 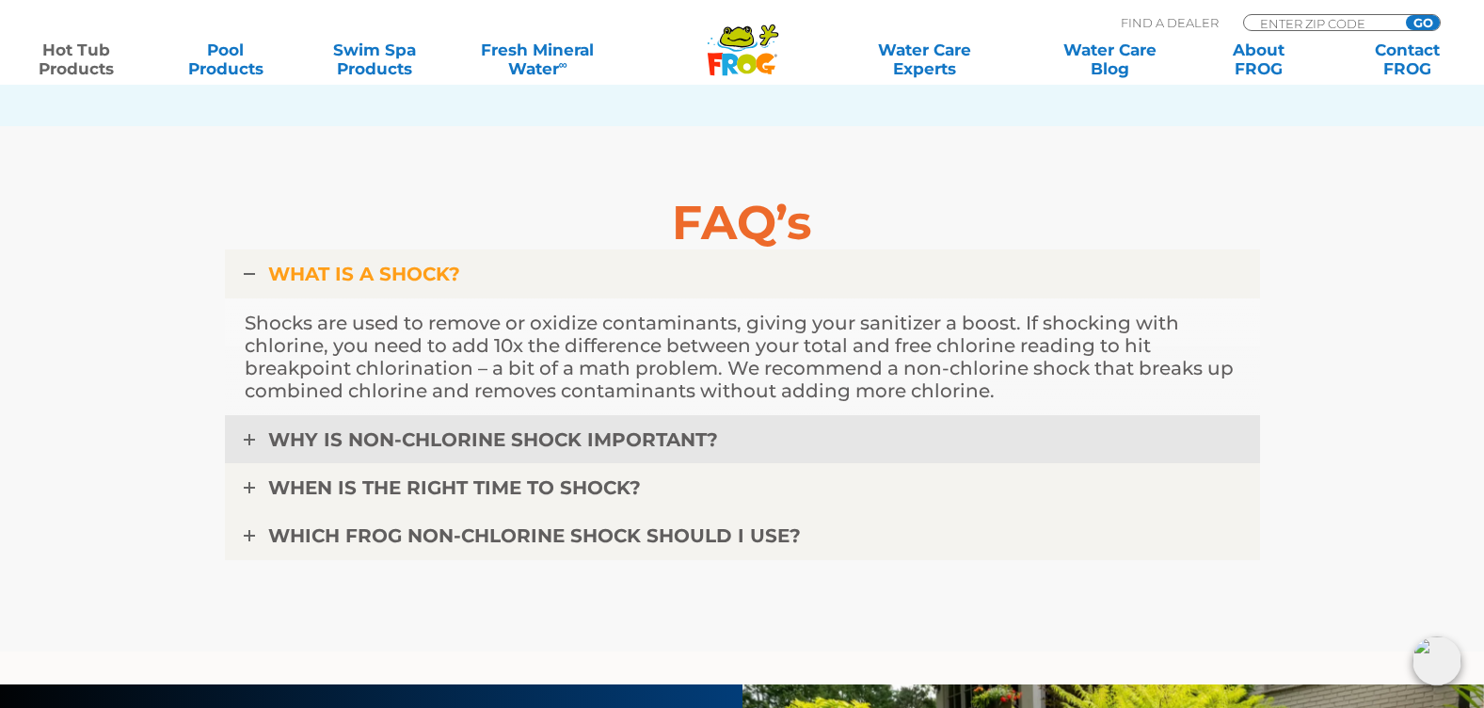 I want to click on img: openIcon, so click(x=1437, y=661).